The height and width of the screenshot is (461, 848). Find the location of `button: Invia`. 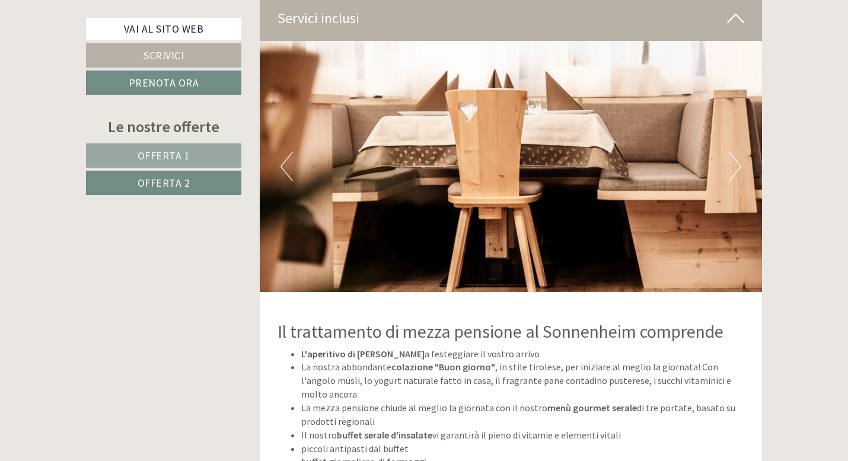

button: Invia is located at coordinates (436, 321).